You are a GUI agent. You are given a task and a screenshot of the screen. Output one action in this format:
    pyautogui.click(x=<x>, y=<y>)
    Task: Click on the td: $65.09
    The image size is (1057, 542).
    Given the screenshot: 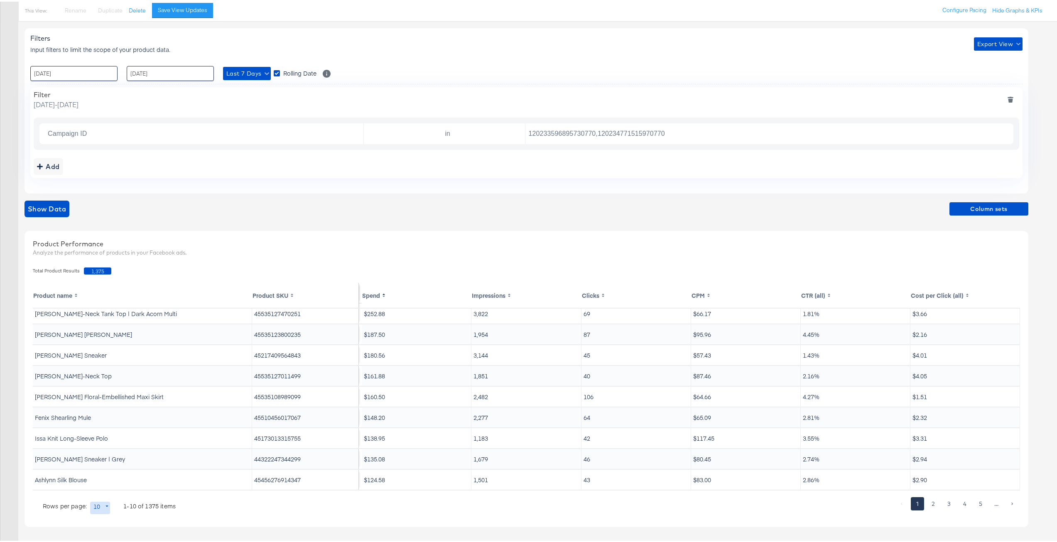 What is the action you would take?
    pyautogui.click(x=746, y=416)
    